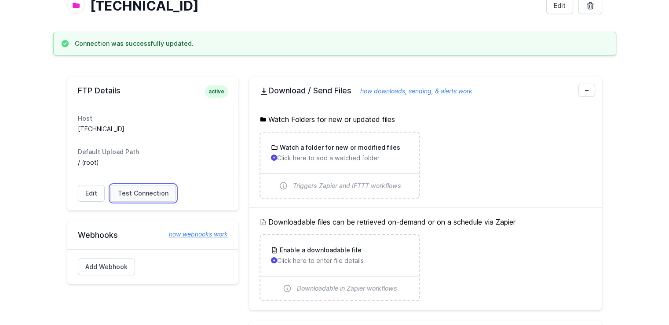 This screenshot has width=669, height=325. Describe the element at coordinates (91, 193) in the screenshot. I see `a: Edit` at that location.